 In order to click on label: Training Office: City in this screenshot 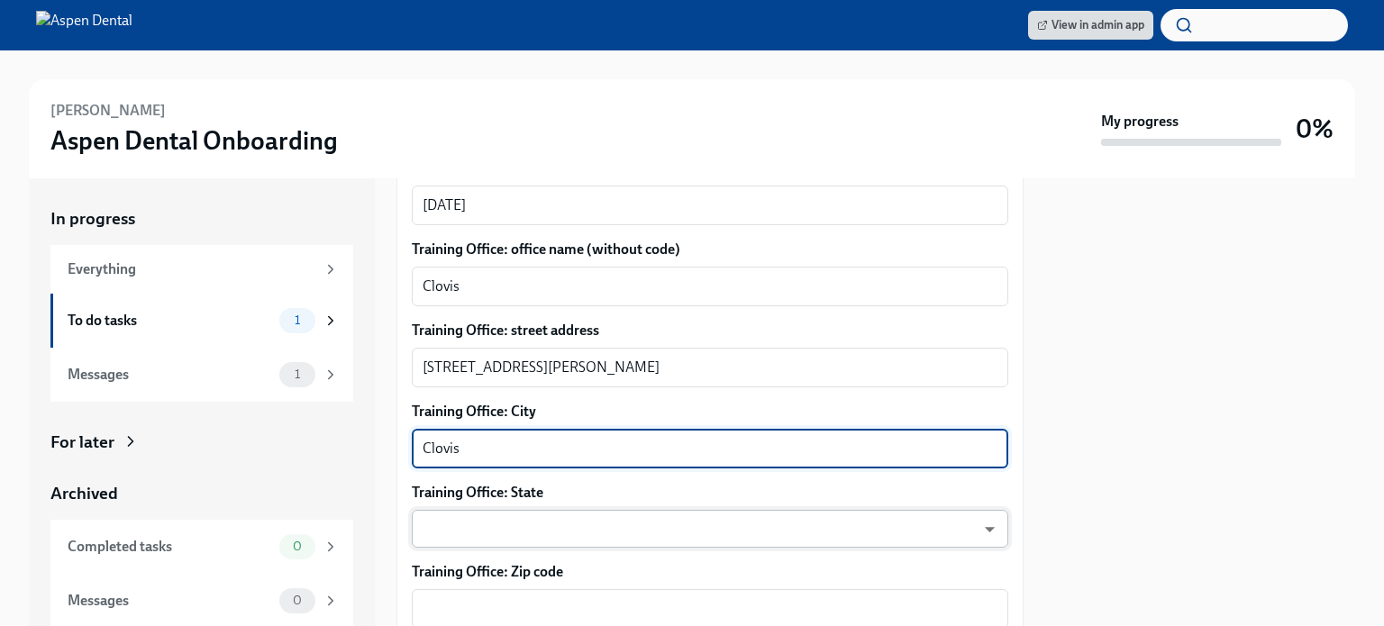, I will do `click(710, 412)`.